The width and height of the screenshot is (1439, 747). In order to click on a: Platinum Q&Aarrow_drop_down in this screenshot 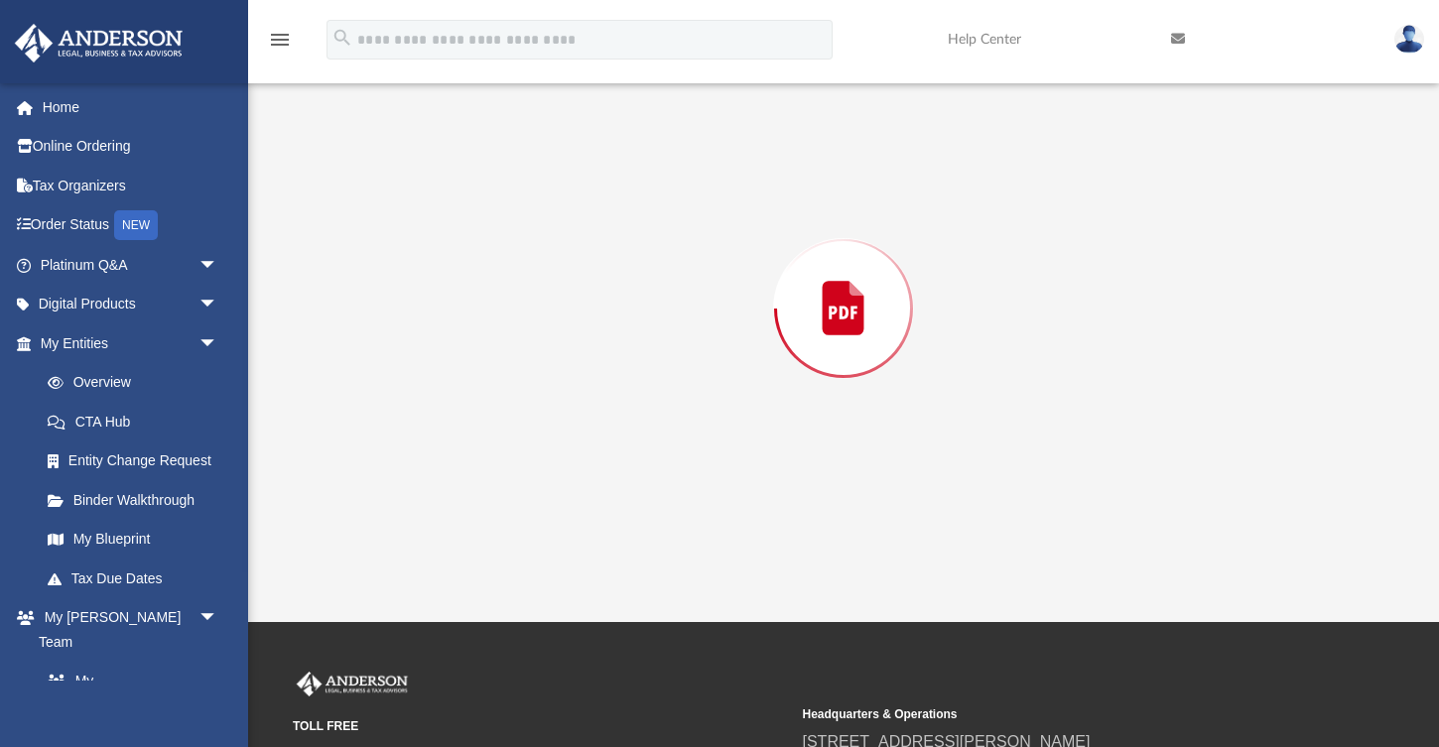, I will do `click(131, 265)`.